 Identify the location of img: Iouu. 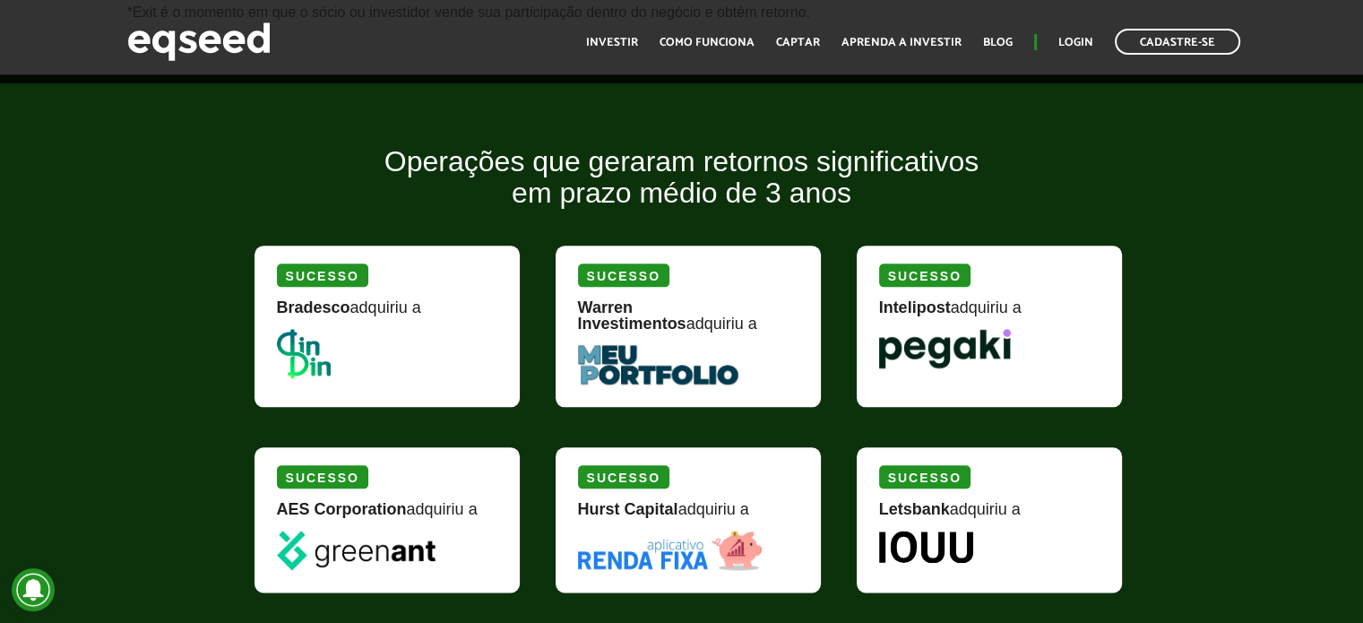
(926, 547).